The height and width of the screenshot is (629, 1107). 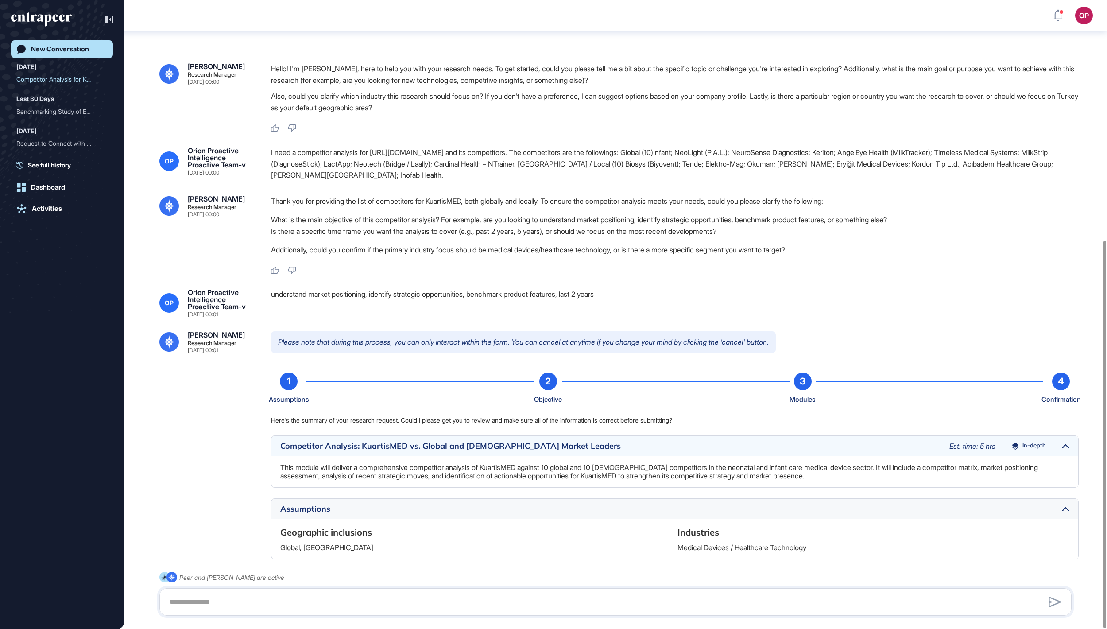 What do you see at coordinates (675, 231) in the screenshot?
I see `li: Is there a specific time frame you want the analysis to cover (e.g., past 2 years, 5 years), or s...` at bounding box center [675, 231].